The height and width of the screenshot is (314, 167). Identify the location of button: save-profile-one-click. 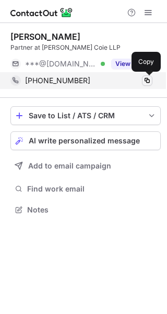
(86, 116).